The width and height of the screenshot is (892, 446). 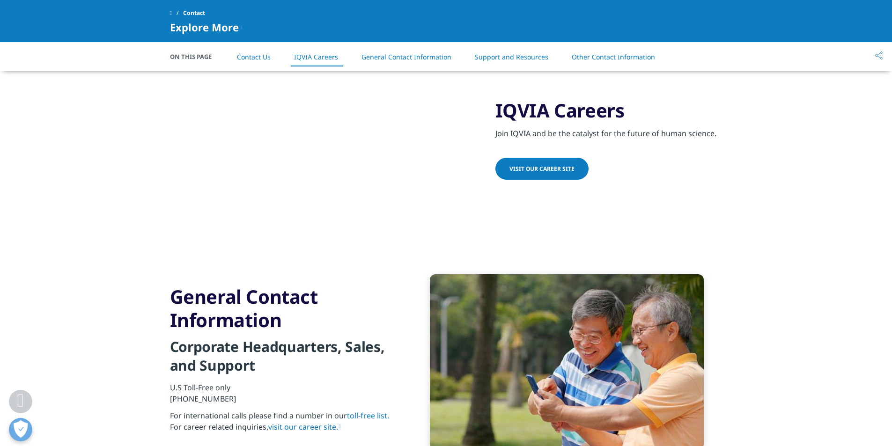 What do you see at coordinates (196, 57) in the screenshot?
I see `span: On This Page` at bounding box center [196, 57].